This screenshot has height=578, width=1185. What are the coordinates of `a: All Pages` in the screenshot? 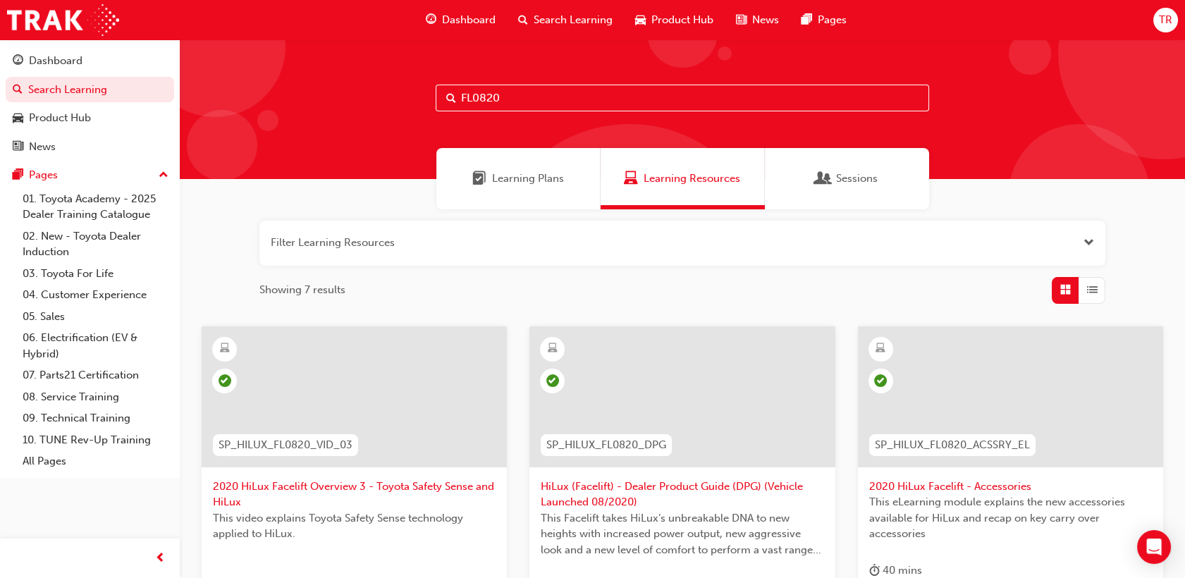 It's located at (95, 461).